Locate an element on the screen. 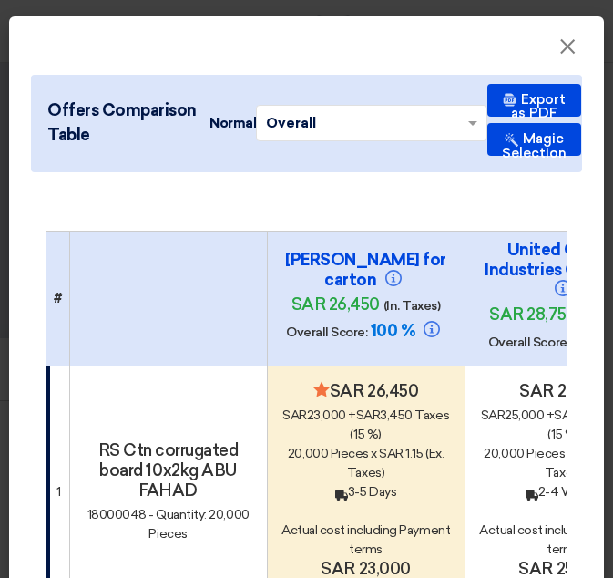  span: Offers Comparison Table is located at coordinates (125, 123).